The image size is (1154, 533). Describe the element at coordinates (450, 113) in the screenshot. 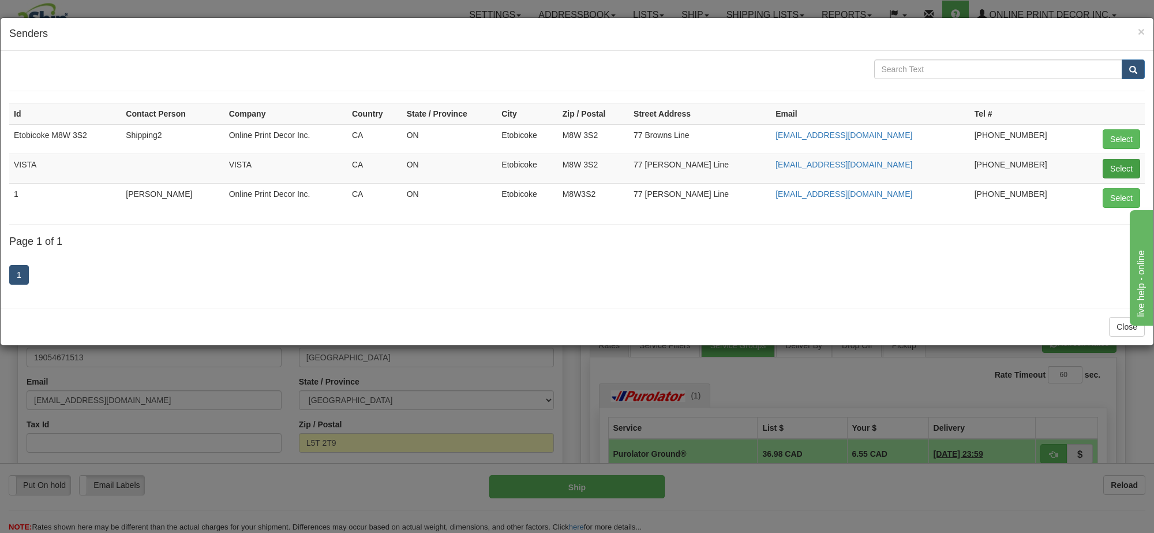

I see `th: State / Province` at that location.